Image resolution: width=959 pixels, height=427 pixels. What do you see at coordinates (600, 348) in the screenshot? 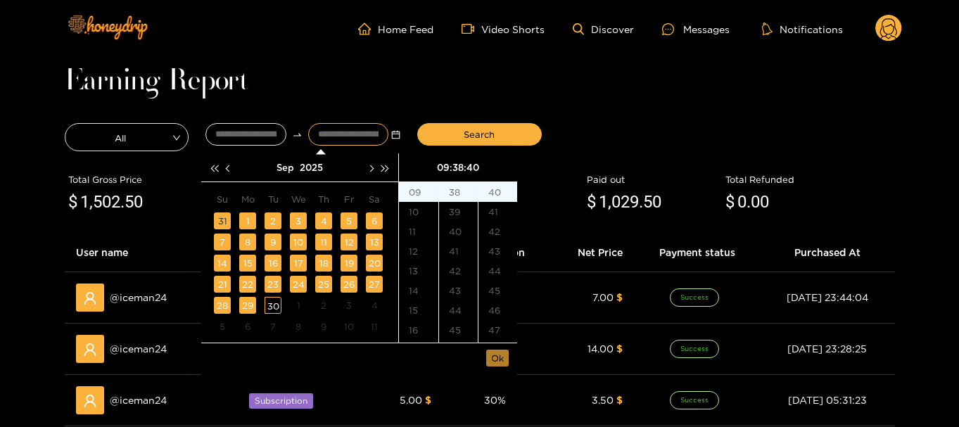
I see `span: 14.00` at bounding box center [600, 348].